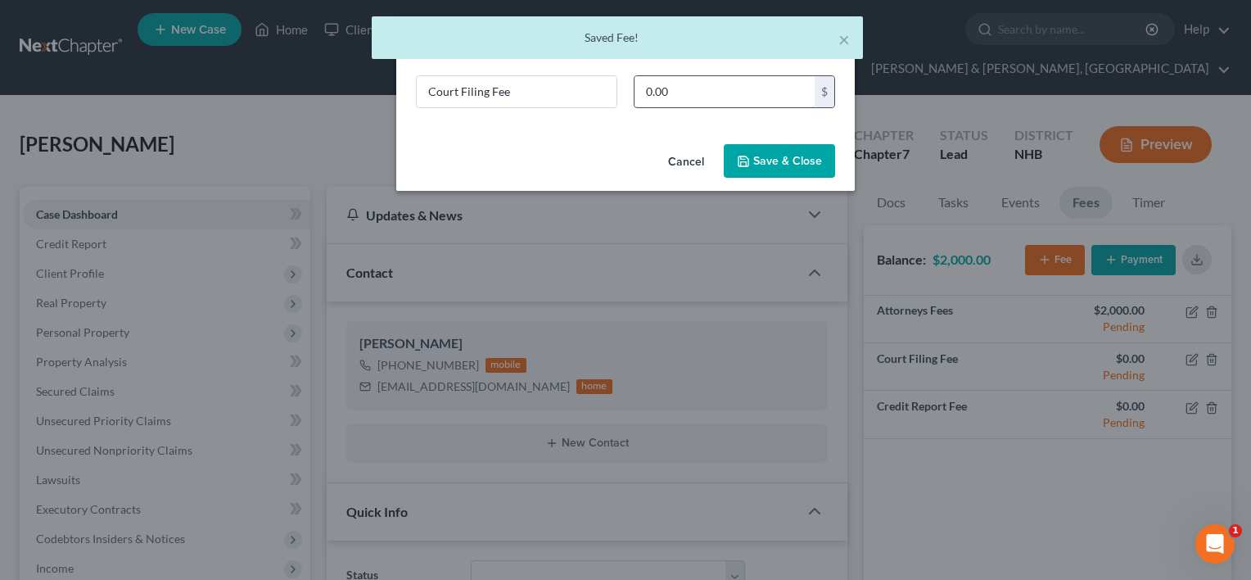 This screenshot has width=1251, height=580. I want to click on div: Saved Fee!, so click(617, 38).